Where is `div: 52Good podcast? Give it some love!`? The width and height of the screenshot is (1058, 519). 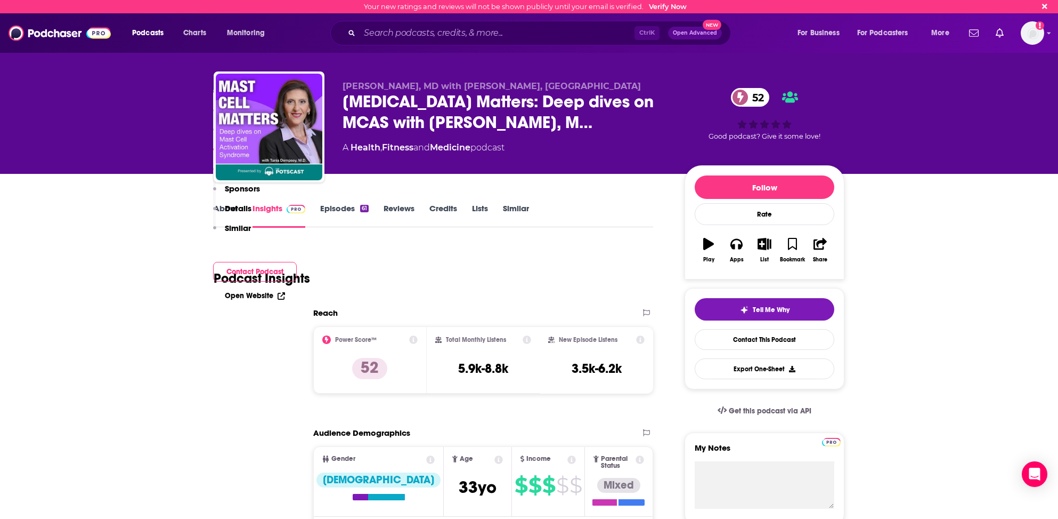 div: 52Good podcast? Give it some love! is located at coordinates (765, 114).